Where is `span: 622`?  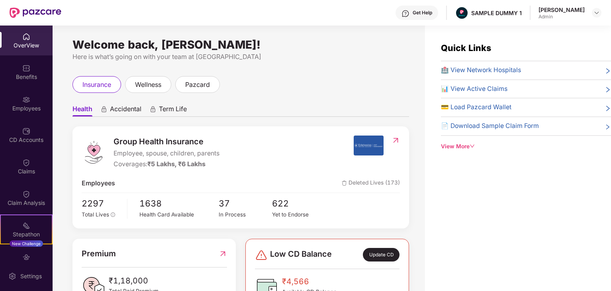 span: 622 is located at coordinates (298, 204).